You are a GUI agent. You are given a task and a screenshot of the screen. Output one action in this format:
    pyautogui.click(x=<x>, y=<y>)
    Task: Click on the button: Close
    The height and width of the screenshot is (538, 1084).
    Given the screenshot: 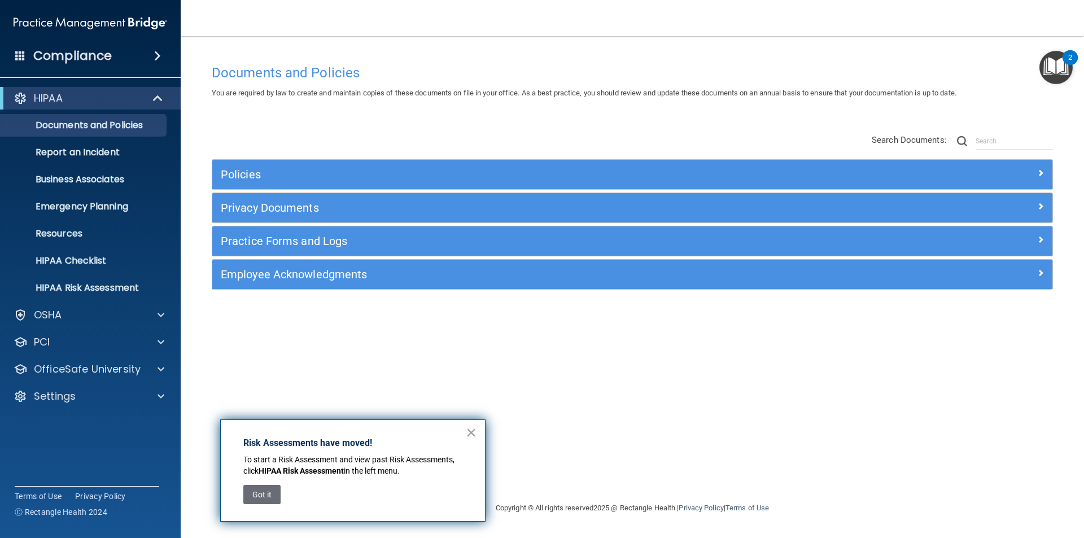 What is the action you would take?
    pyautogui.click(x=471, y=433)
    